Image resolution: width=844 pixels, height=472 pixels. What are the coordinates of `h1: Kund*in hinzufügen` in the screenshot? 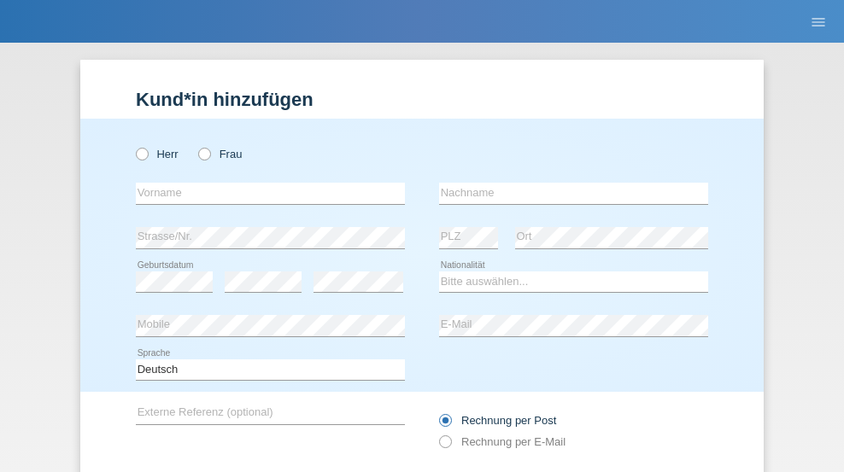 It's located at (422, 99).